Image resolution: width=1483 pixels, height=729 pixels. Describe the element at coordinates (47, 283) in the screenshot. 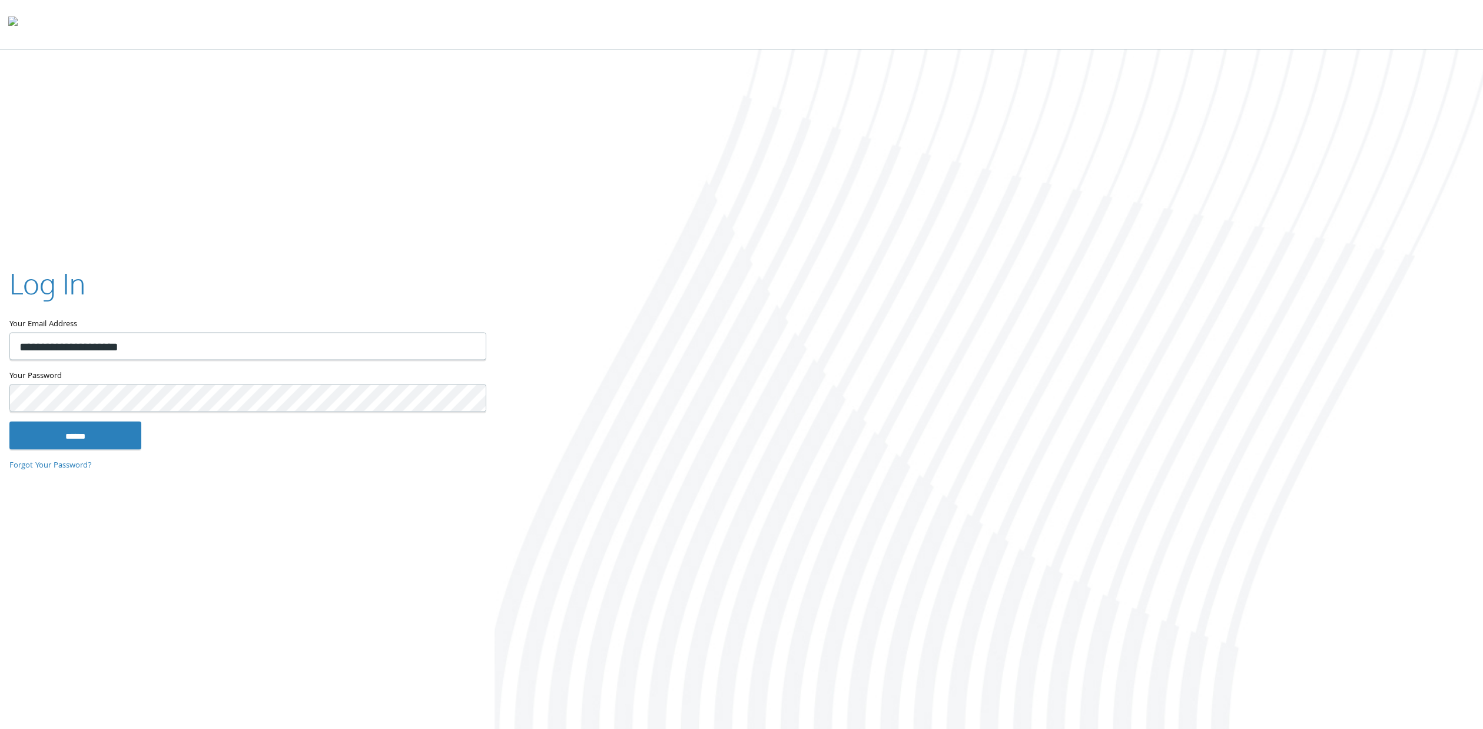

I see `h2: Log In` at that location.